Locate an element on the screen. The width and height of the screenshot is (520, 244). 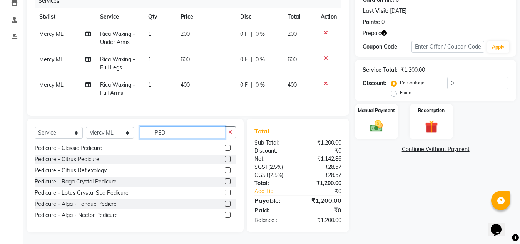
th: Qty is located at coordinates (160, 17).